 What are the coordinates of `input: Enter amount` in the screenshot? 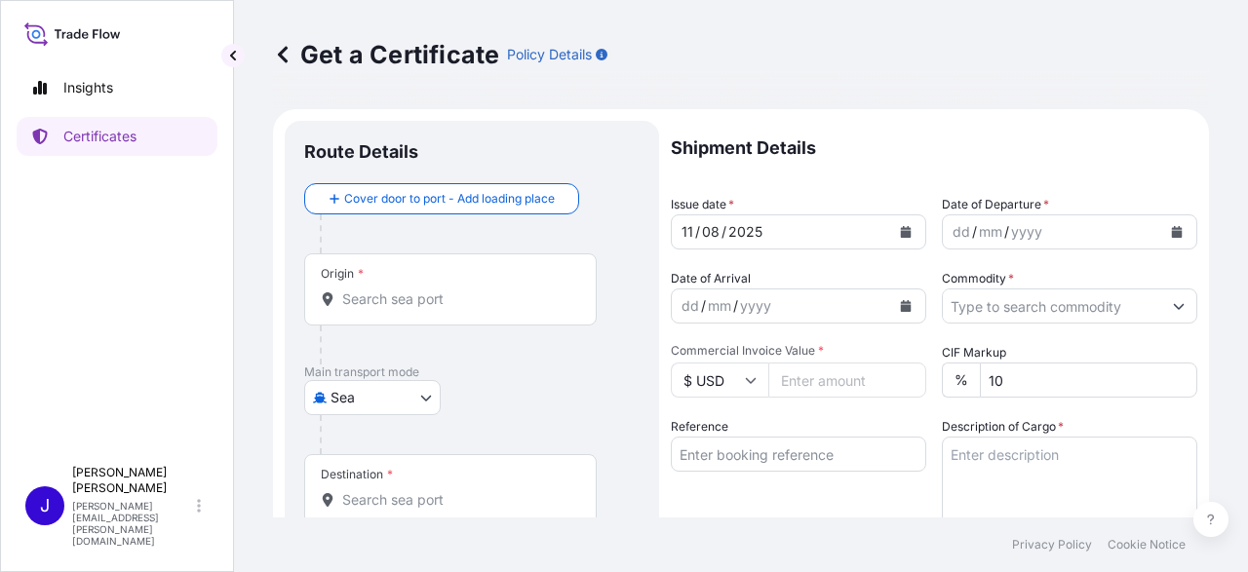 It's located at (847, 380).